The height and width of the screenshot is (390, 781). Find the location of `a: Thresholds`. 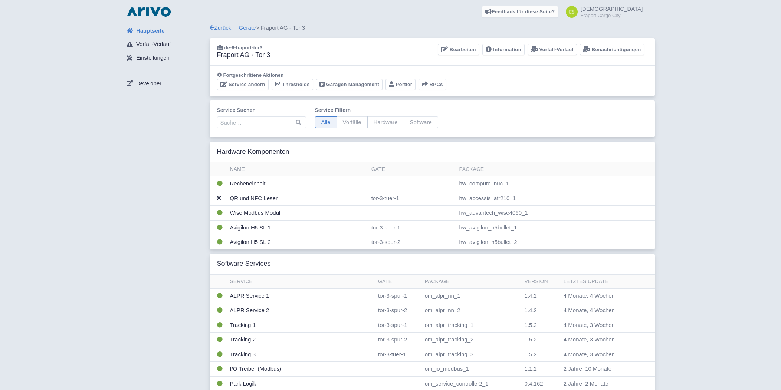

a: Thresholds is located at coordinates (292, 85).